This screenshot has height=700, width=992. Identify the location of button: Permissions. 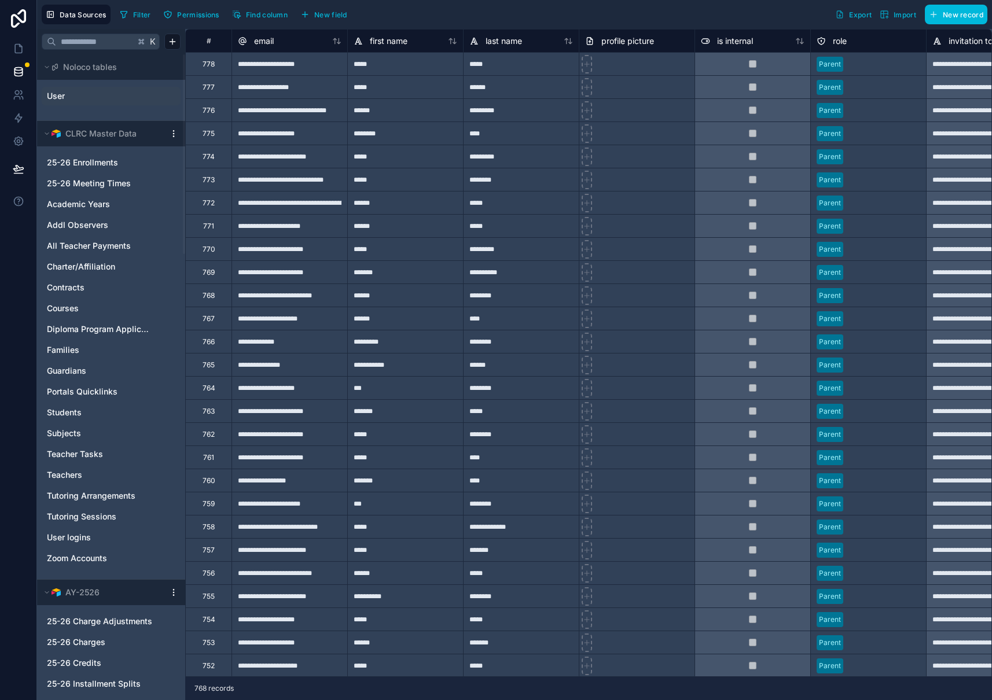
(191, 14).